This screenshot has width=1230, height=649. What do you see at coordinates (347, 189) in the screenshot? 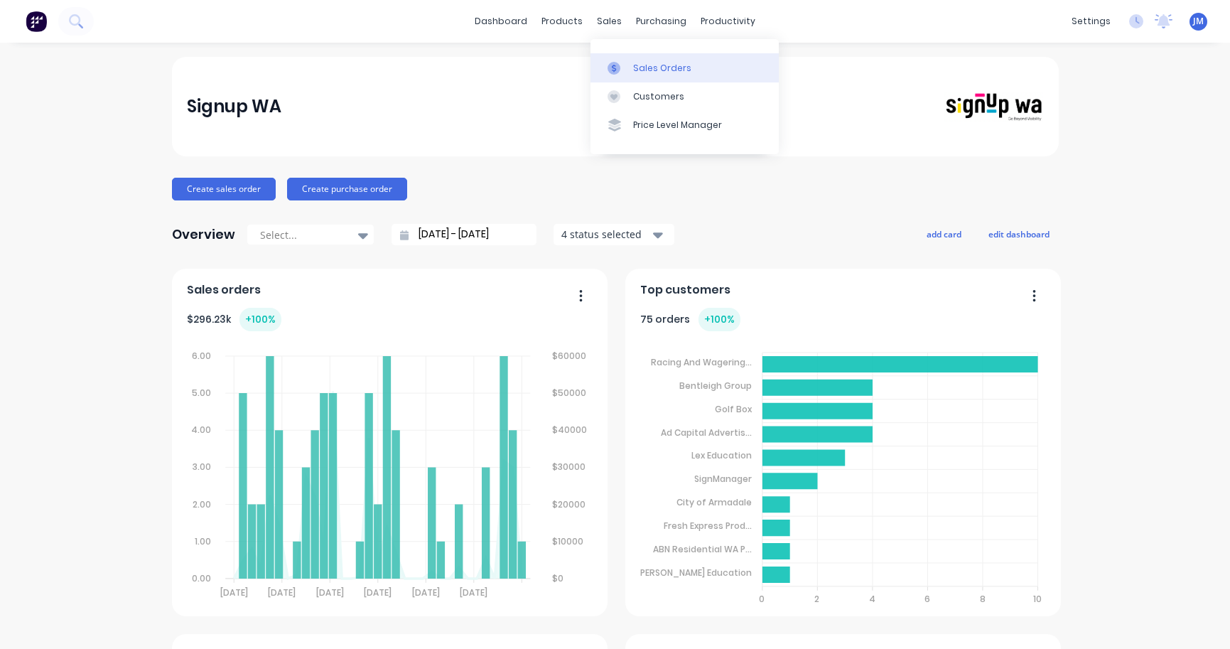
I see `button: Create purchase order` at bounding box center [347, 189].